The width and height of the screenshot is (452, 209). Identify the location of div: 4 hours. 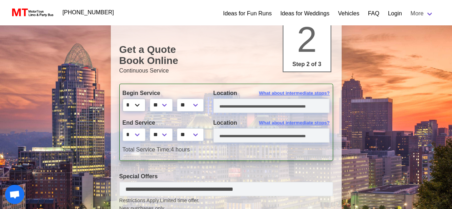
(226, 150).